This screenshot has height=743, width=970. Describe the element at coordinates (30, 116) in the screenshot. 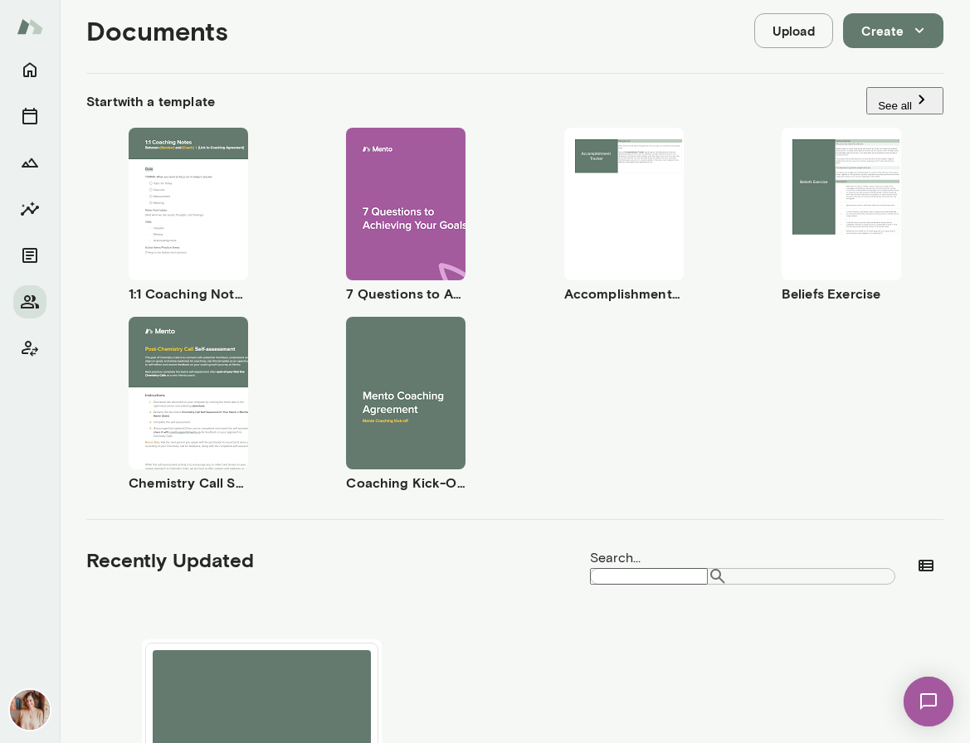

I see `button: Sessions` at that location.